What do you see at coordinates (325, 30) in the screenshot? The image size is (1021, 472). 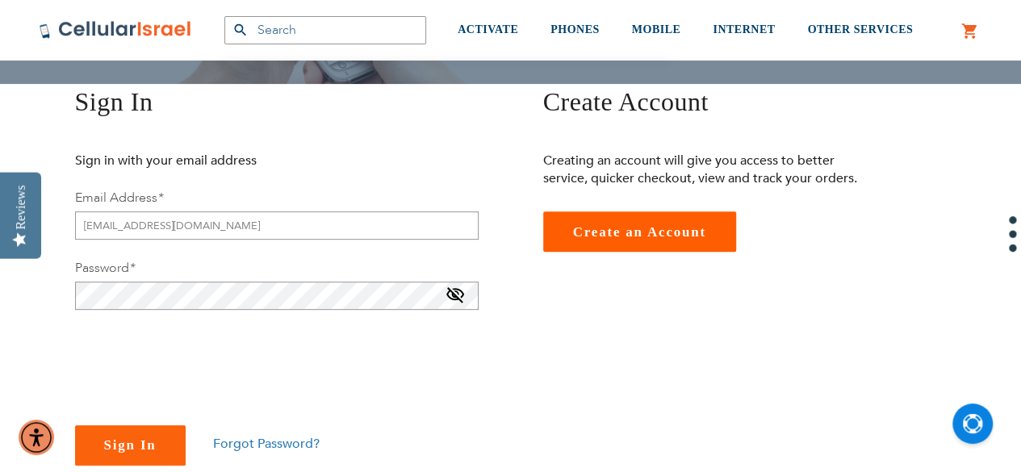 I see `input: Search` at bounding box center [325, 30].